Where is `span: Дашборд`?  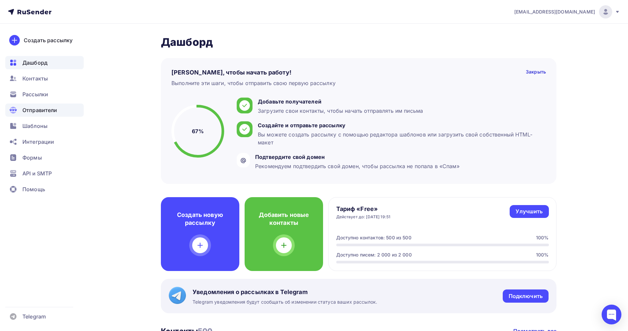
span: Дашборд is located at coordinates (35, 63).